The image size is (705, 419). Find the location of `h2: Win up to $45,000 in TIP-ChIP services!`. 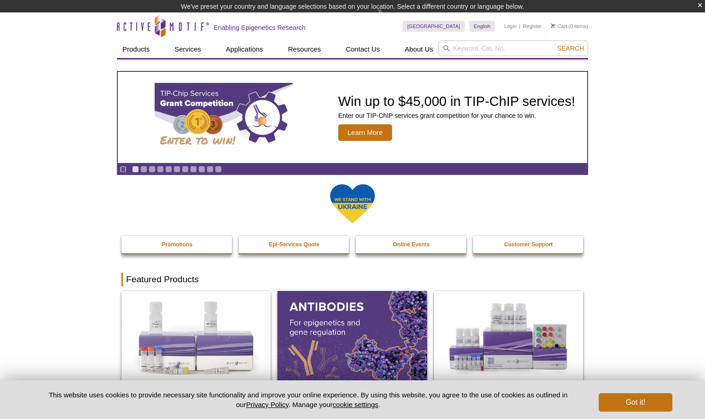

h2: Win up to $45,000 in TIP-ChIP services! is located at coordinates (456, 101).